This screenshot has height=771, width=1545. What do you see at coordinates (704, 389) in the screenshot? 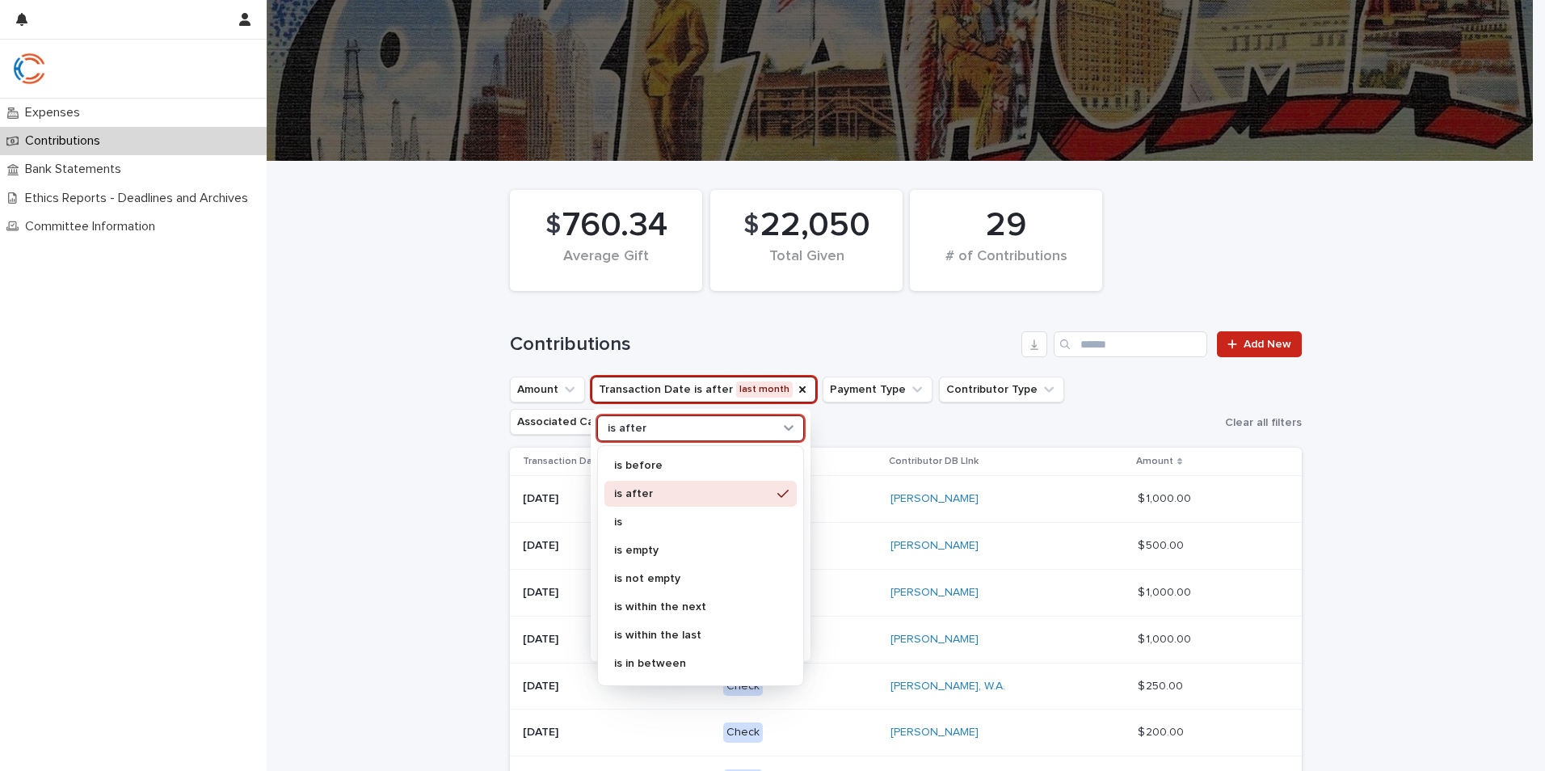
I see `button: Transaction Date` at bounding box center [704, 389].